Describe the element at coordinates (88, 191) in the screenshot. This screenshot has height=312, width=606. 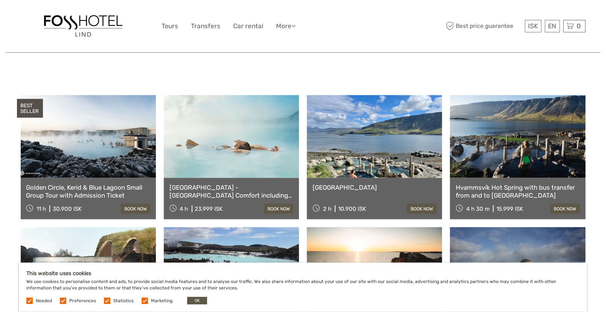
I see `a: Golden Circle, Kerid & Blue Lagoon Small Group Tour with Admission Ticket` at that location.